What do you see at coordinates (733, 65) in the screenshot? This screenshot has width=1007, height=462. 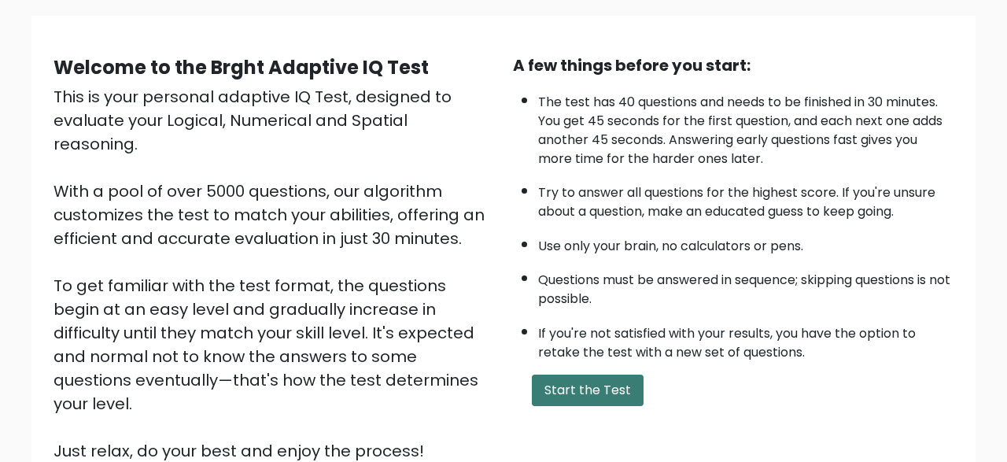 I see `div: A few things before you start:` at bounding box center [733, 65].